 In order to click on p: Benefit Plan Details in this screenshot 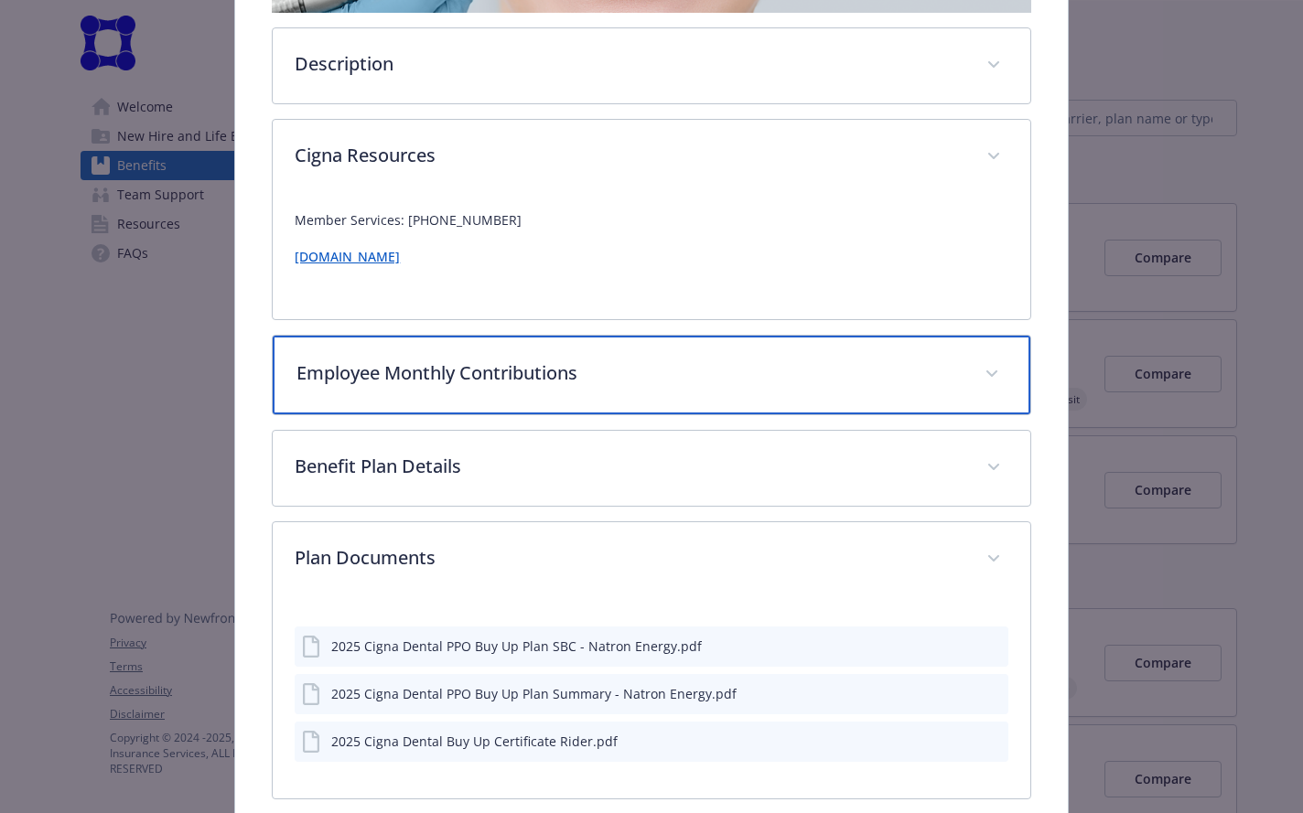, I will do `click(629, 467)`.